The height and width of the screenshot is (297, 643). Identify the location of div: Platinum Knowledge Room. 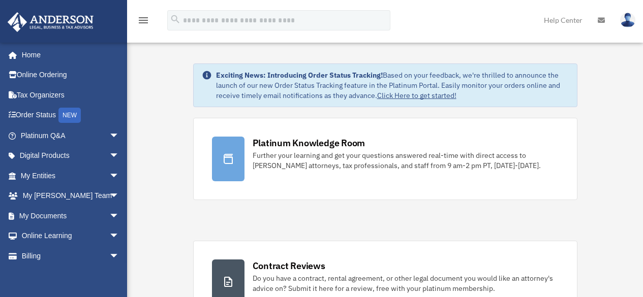
(309, 143).